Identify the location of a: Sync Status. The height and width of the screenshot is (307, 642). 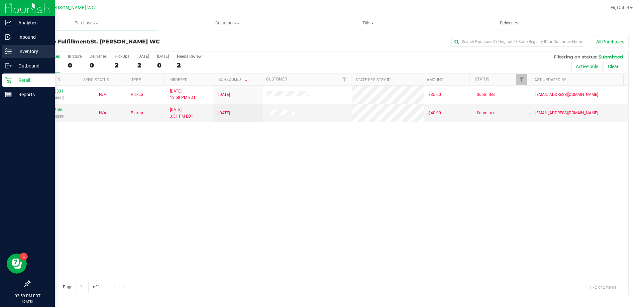
(96, 80).